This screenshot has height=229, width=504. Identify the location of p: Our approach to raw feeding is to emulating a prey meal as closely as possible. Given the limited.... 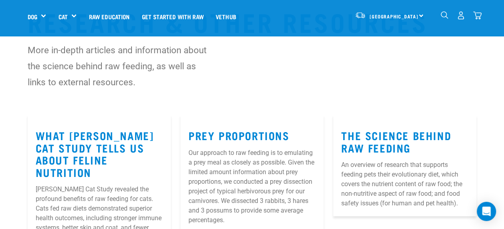
(252, 187).